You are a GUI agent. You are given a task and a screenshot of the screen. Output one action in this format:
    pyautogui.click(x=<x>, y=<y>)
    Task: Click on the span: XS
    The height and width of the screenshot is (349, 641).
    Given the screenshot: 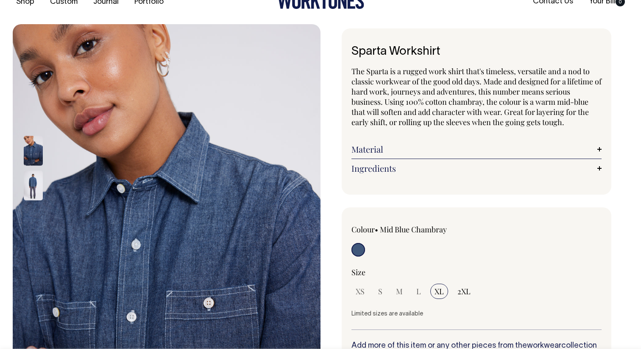 What is the action you would take?
    pyautogui.click(x=360, y=291)
    